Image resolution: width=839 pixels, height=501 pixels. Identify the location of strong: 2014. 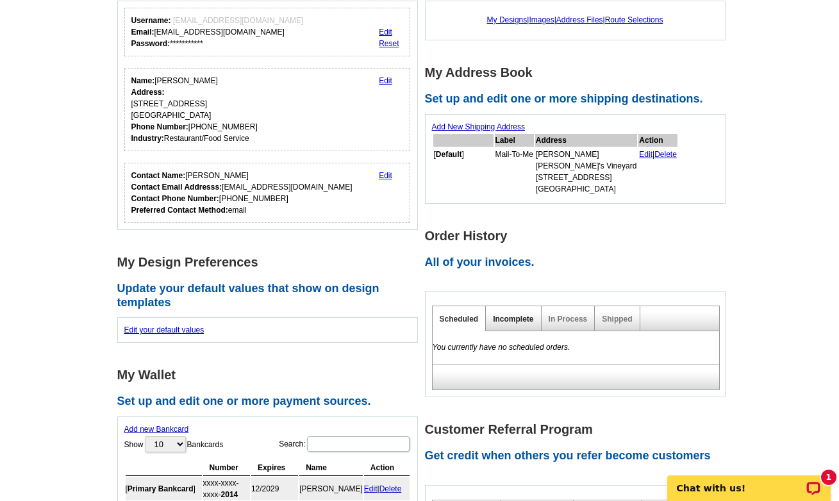
(229, 495).